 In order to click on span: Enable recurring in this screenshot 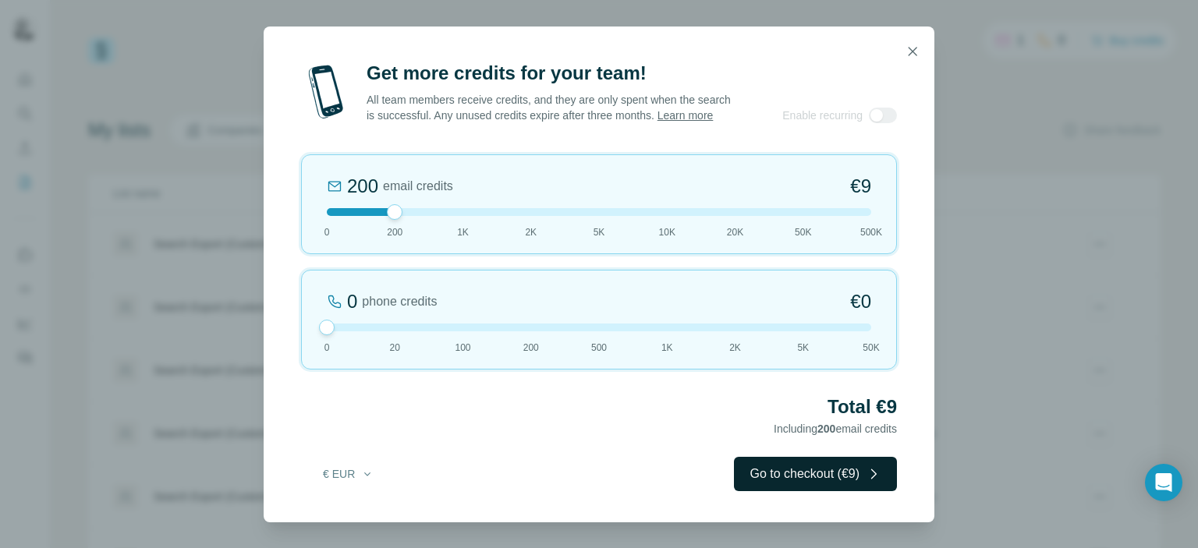, I will do `click(822, 115)`.